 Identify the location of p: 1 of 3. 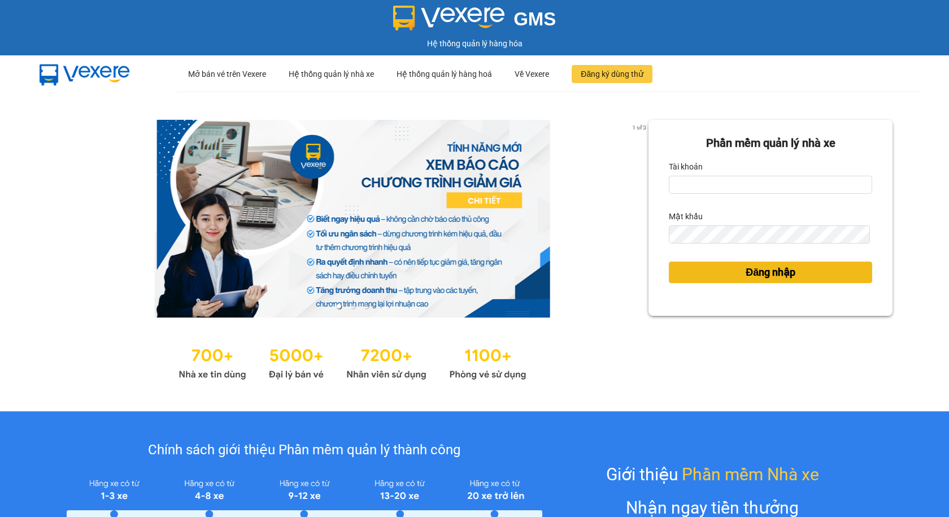
(638, 127).